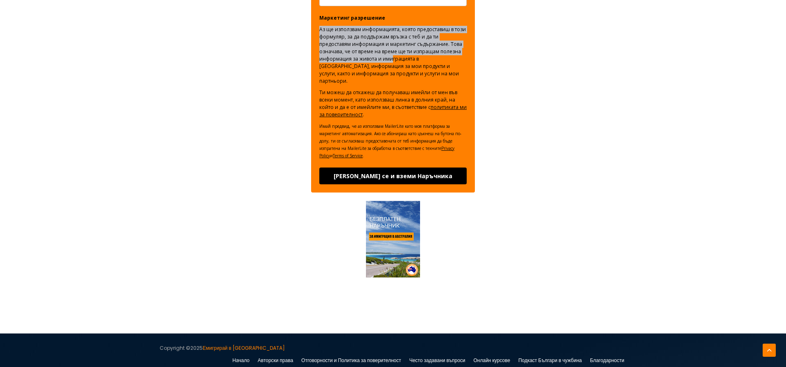  What do you see at coordinates (393, 110) in the screenshot?
I see `a: политиката ми за поверителност` at bounding box center [393, 110].